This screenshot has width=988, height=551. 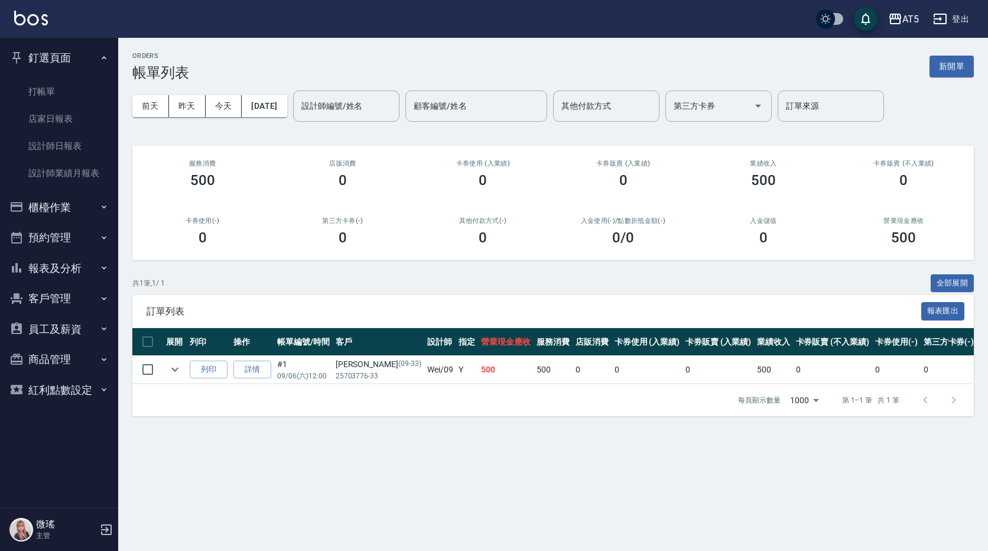 I want to click on h2: 入金儲值, so click(x=763, y=220).